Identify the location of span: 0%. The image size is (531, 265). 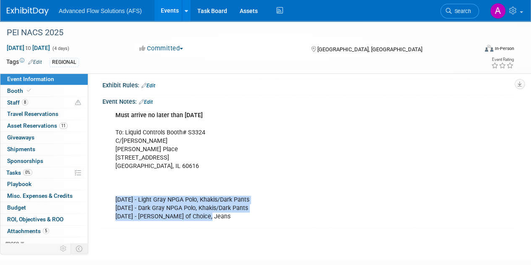
(28, 172).